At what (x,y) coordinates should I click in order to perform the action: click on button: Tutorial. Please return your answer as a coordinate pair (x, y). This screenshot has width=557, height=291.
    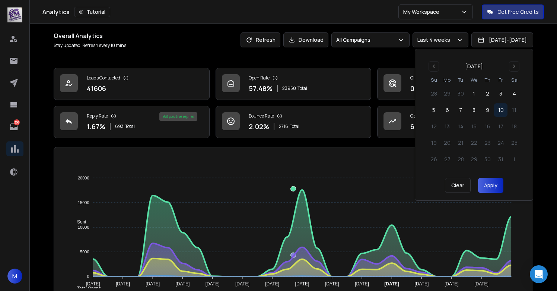
    Looking at the image, I should click on (92, 12).